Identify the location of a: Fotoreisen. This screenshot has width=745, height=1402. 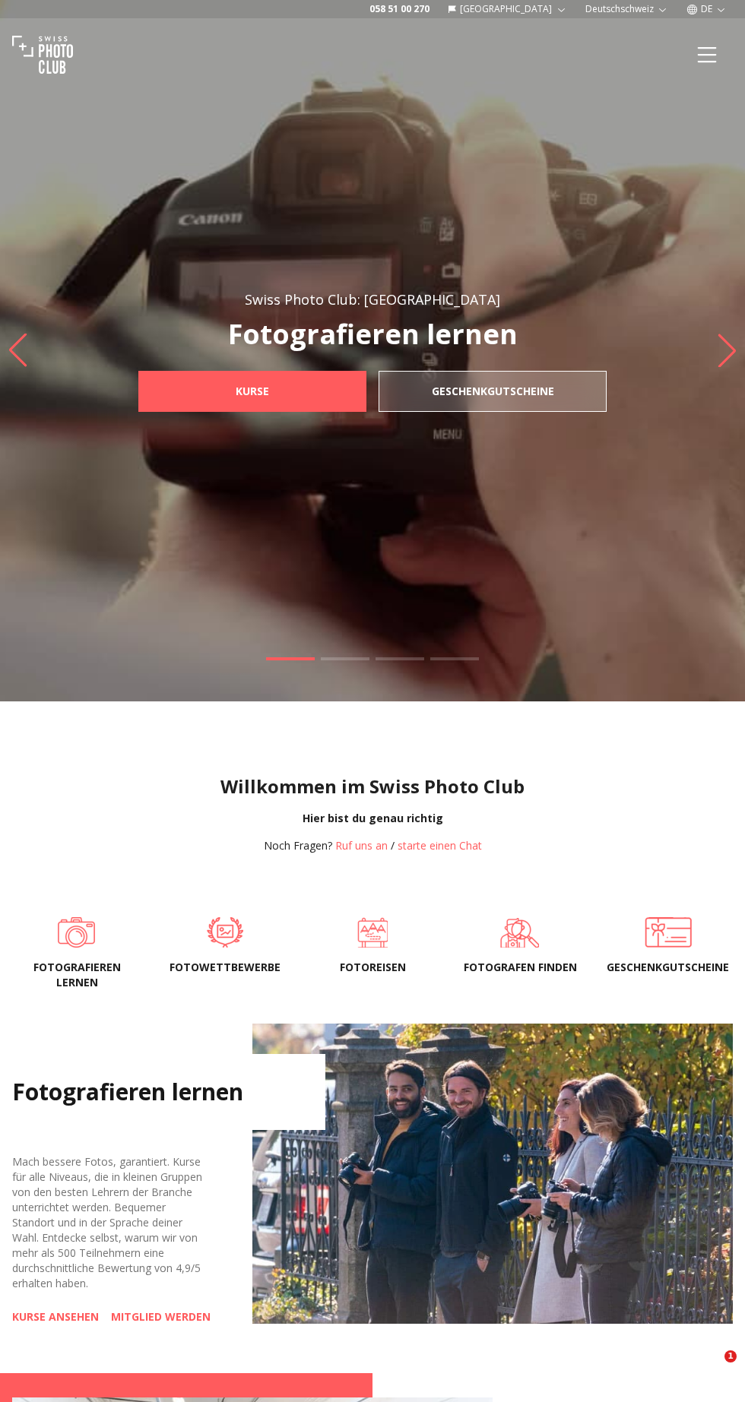
(372, 933).